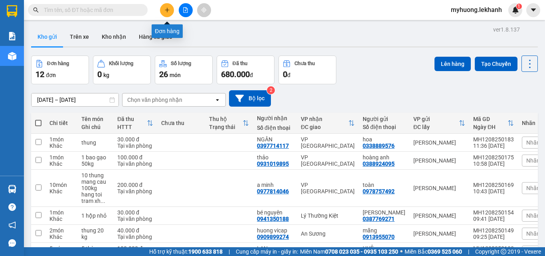  What do you see at coordinates (504, 251) in the screenshot?
I see `span: copyright` at bounding box center [504, 251].